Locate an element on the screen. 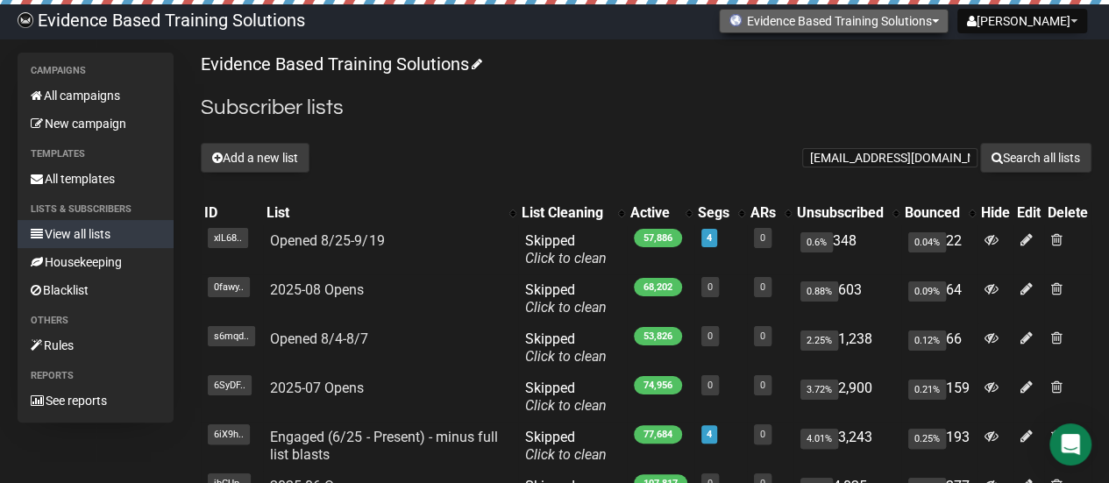 This screenshot has width=1109, height=483. a: See reports is located at coordinates (96, 401).